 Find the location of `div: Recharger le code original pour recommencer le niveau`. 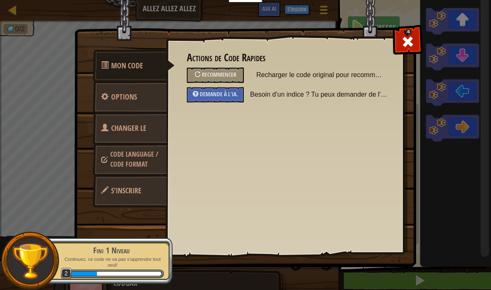

div: Recharger le code original pour recommencer le niveau is located at coordinates (215, 75).